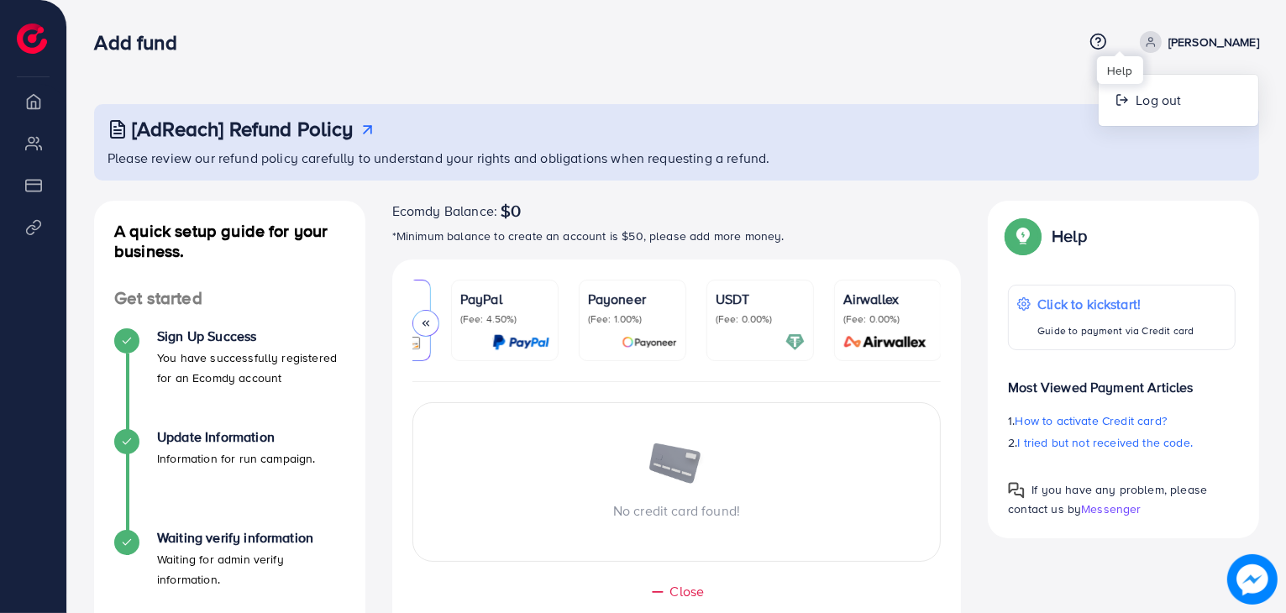 The width and height of the screenshot is (1286, 613). What do you see at coordinates (251, 368) in the screenshot?
I see `p: You have successfully registered for an Ecomdy account` at bounding box center [251, 368].